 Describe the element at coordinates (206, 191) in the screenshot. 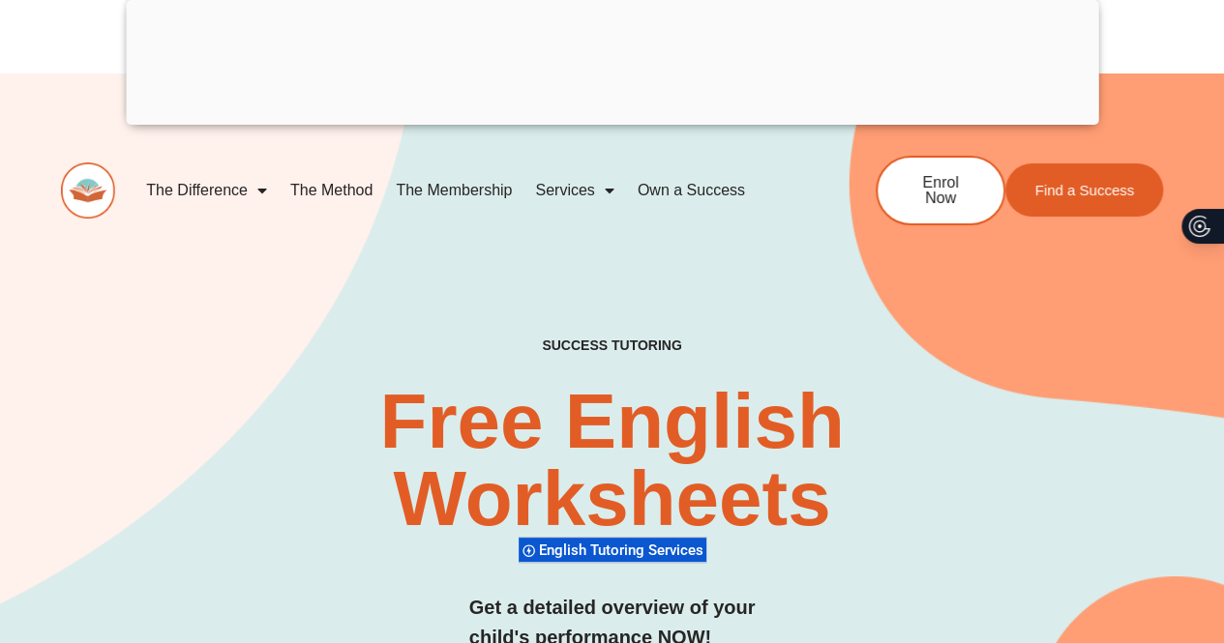

I see `a: The Difference` at that location.